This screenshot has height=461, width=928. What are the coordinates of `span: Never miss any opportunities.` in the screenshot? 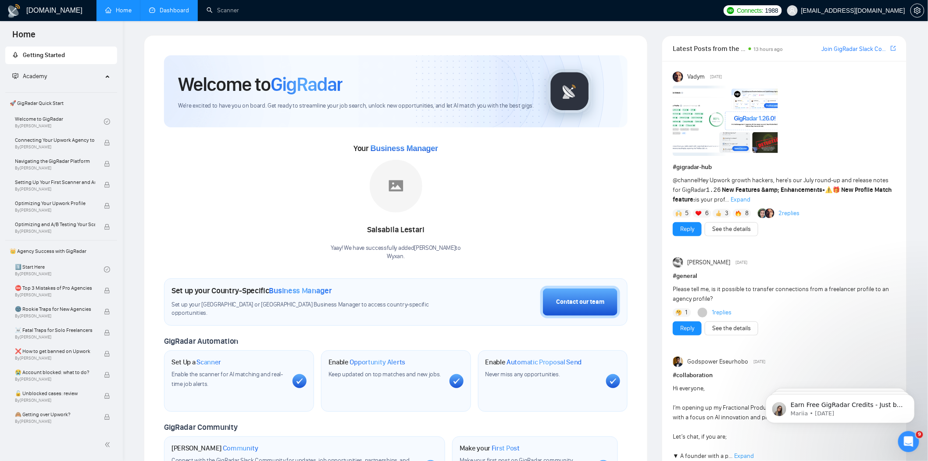 It's located at (523, 374).